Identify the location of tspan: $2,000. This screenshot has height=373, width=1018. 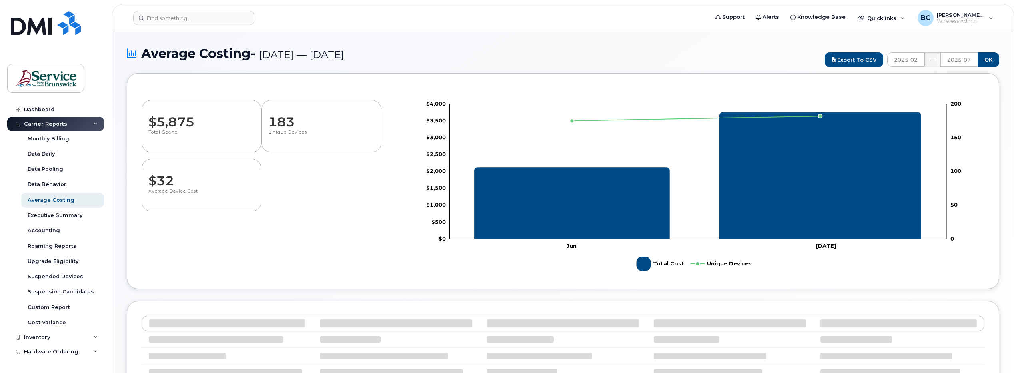
(436, 171).